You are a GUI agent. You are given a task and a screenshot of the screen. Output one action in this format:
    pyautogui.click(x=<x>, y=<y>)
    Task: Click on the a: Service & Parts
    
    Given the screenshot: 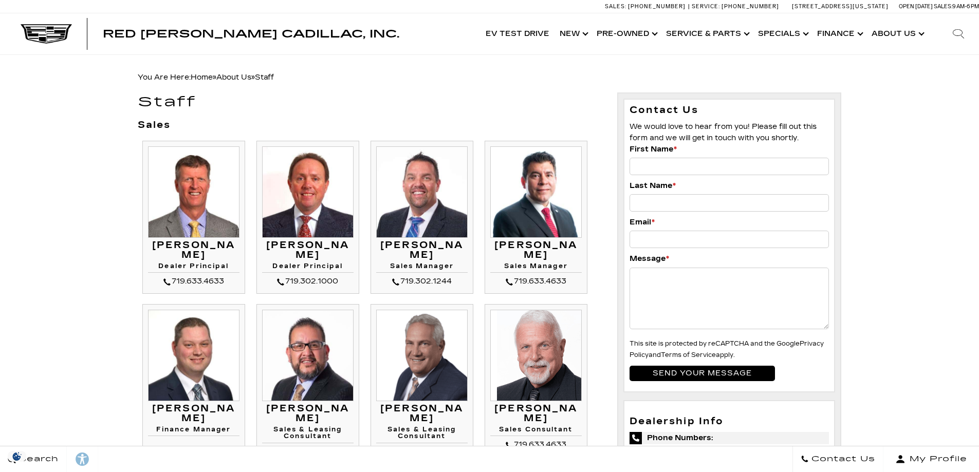 What is the action you would take?
    pyautogui.click(x=707, y=34)
    